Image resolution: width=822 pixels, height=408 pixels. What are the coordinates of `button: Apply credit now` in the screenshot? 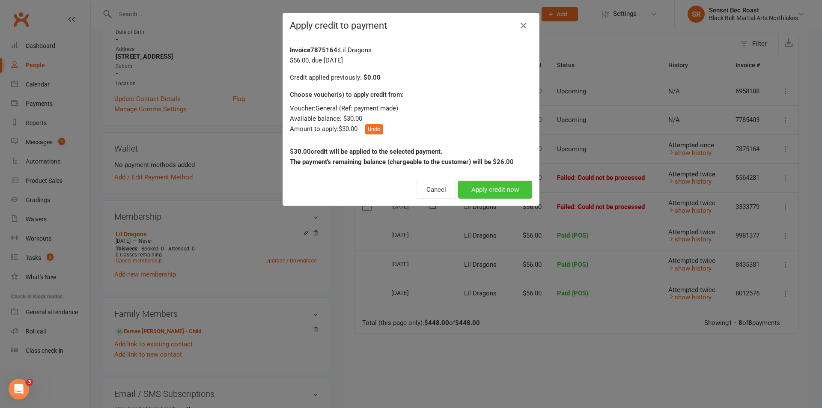 It's located at (495, 190).